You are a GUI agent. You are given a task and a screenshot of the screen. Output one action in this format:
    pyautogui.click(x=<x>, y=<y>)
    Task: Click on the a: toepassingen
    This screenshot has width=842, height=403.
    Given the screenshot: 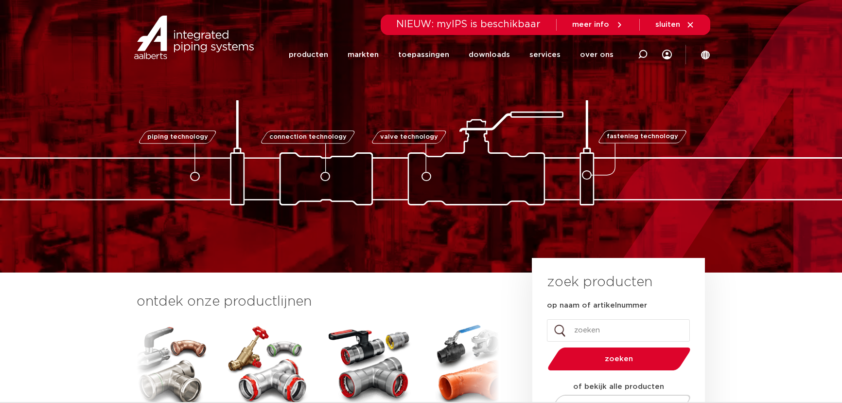 What is the action you would take?
    pyautogui.click(x=424, y=54)
    